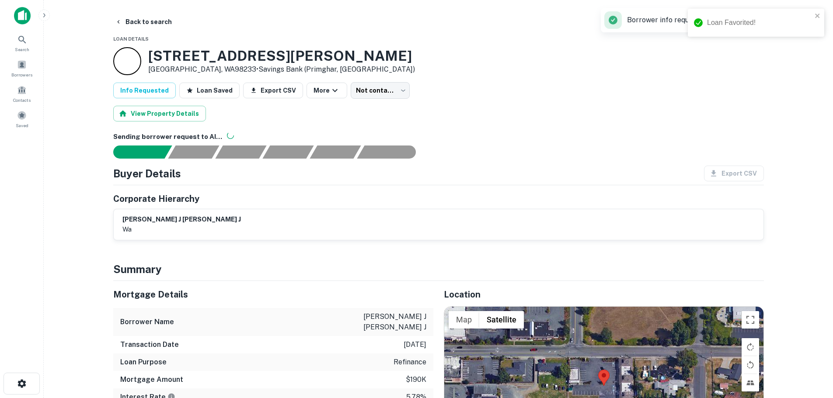 The width and height of the screenshot is (833, 398). Describe the element at coordinates (160, 114) in the screenshot. I see `button: View Property Details` at that location.